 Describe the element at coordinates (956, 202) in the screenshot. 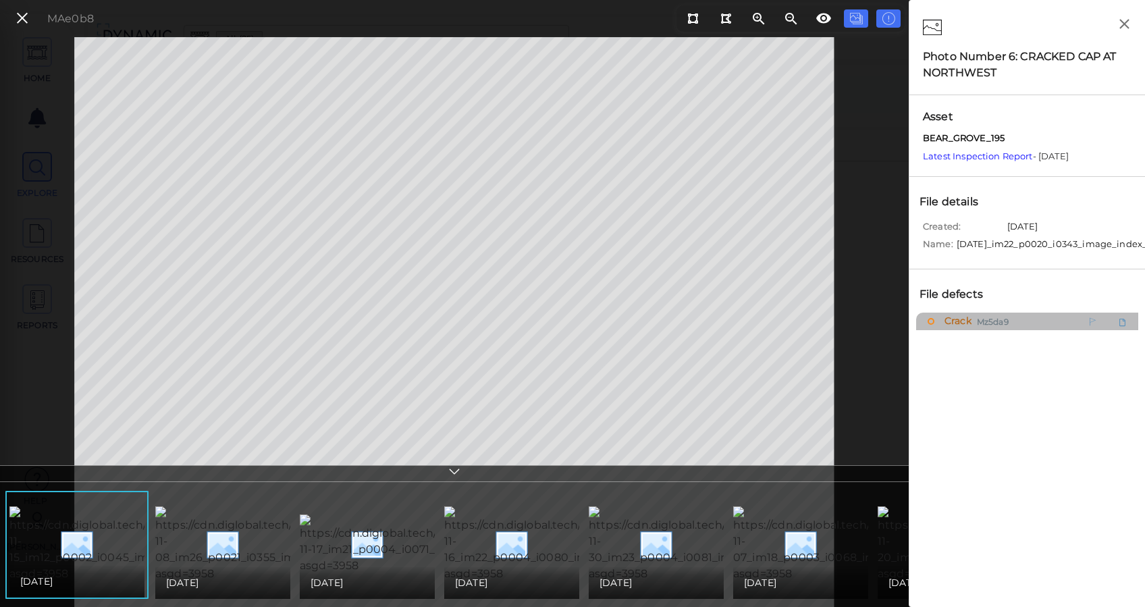

I see `div: File details` at that location.